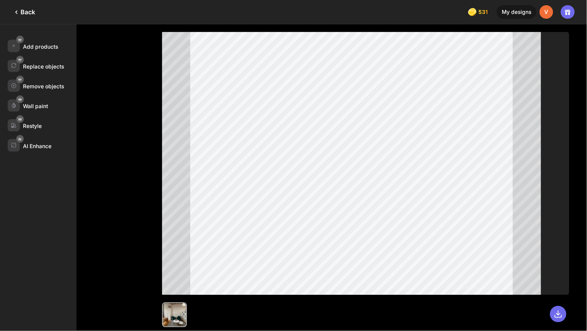  Describe the element at coordinates (44, 66) in the screenshot. I see `div: Replace objects` at that location.